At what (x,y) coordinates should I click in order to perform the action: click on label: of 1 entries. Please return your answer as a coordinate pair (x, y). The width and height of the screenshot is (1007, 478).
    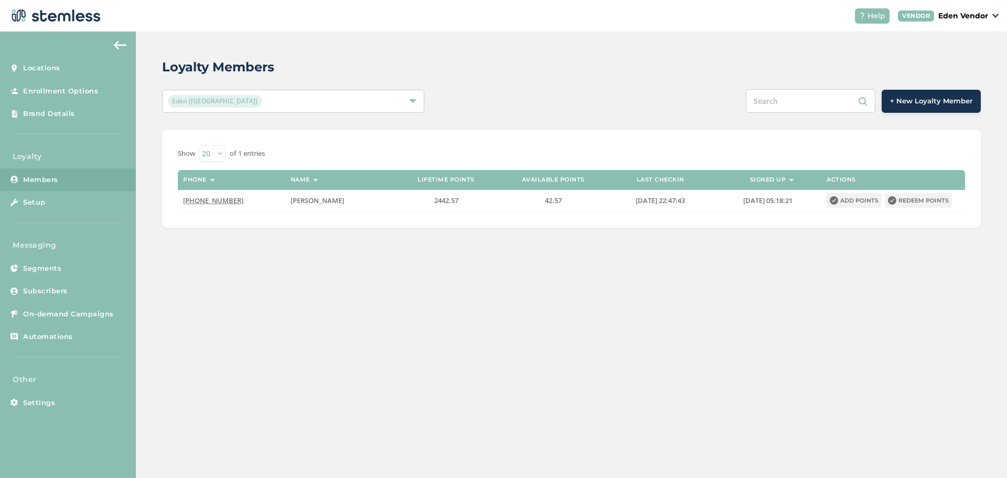
    Looking at the image, I should click on (247, 154).